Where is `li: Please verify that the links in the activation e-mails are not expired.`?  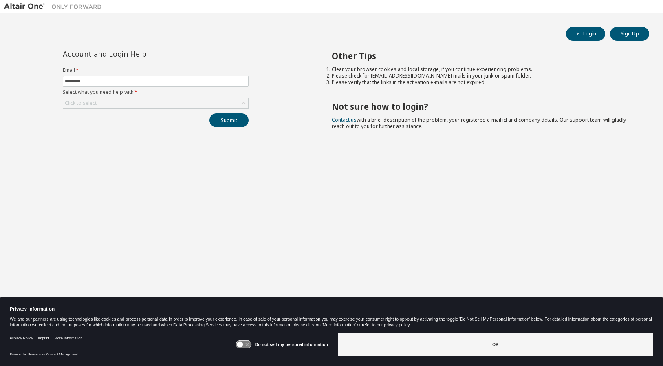 li: Please verify that the links in the activation e-mails are not expired. is located at coordinates (483, 82).